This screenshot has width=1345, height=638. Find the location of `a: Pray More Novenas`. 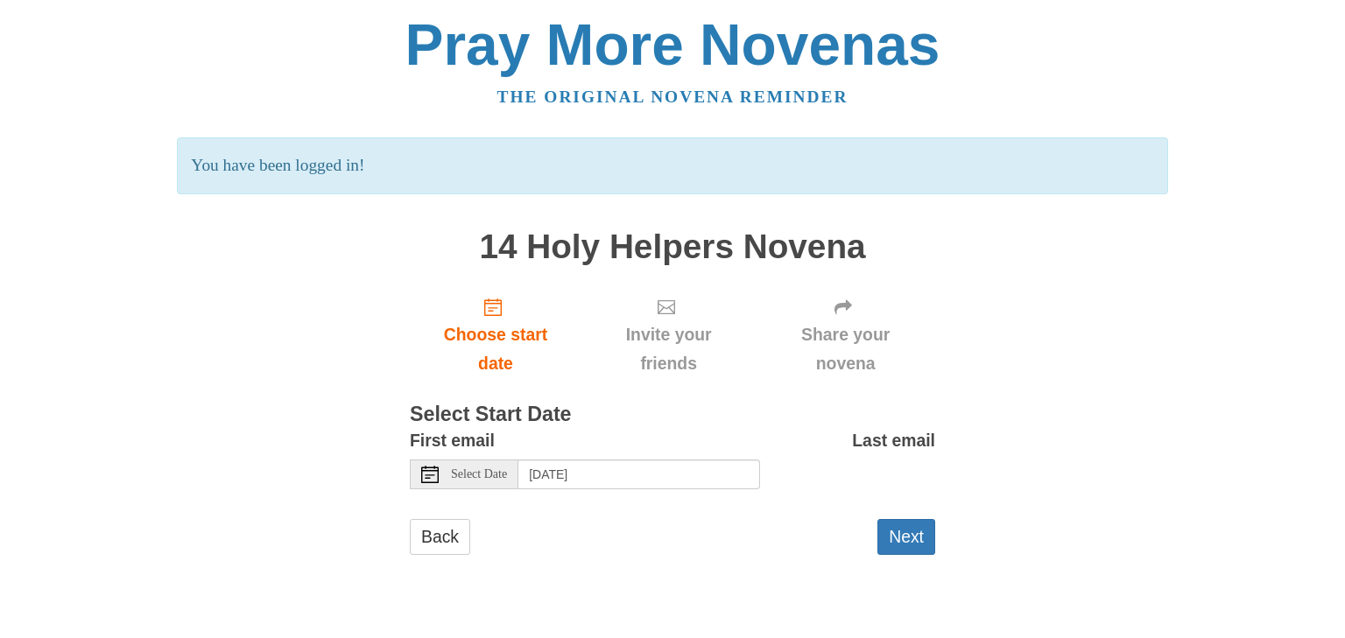

a: Pray More Novenas is located at coordinates (673, 45).